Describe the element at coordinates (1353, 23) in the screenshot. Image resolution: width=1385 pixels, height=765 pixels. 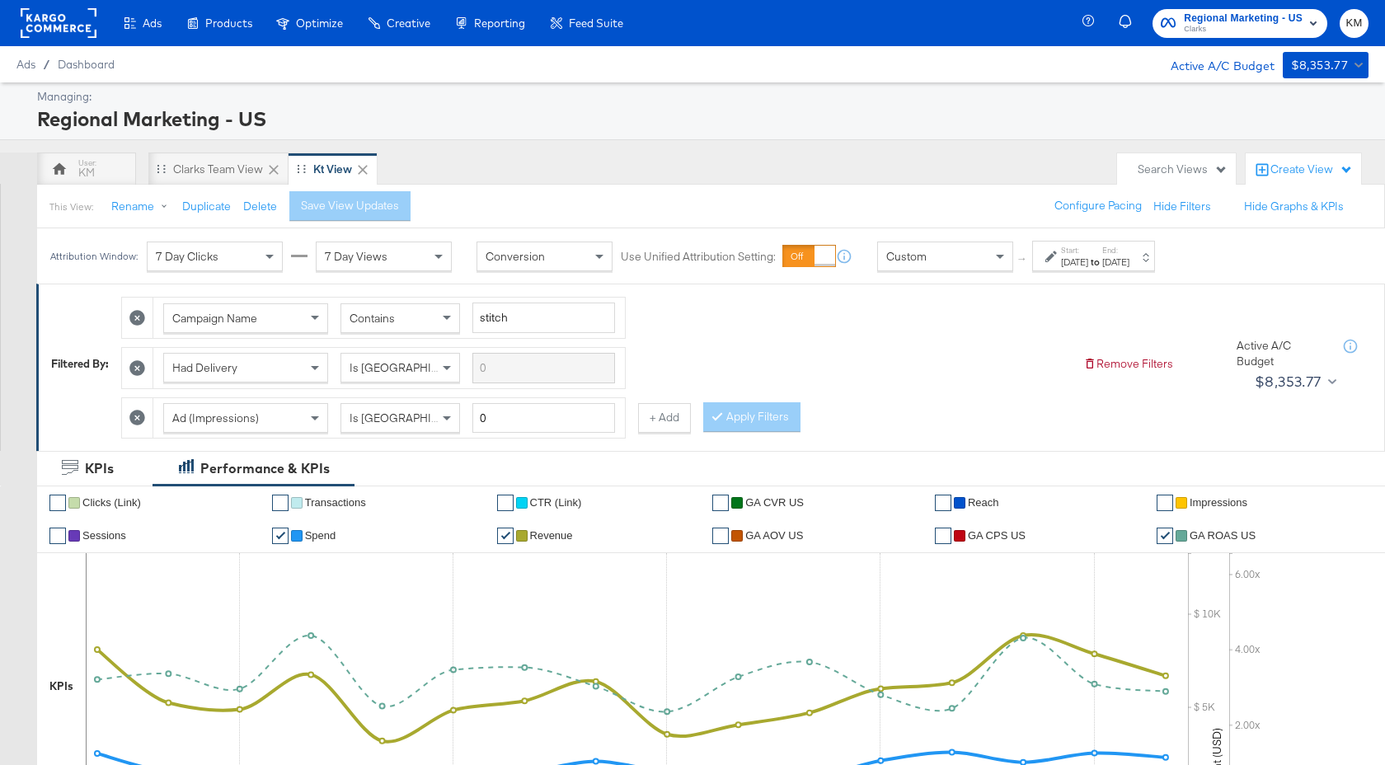
I see `span: KM` at that location.